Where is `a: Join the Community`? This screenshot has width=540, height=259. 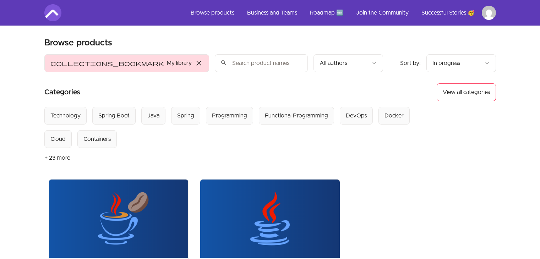 a: Join the Community is located at coordinates (382, 13).